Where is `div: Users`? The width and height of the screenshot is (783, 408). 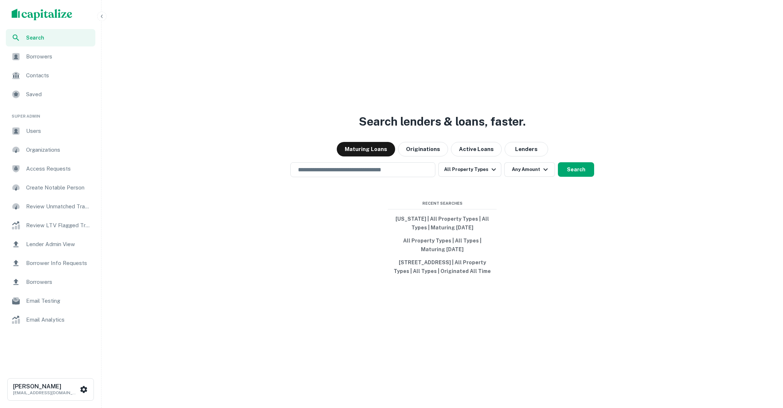
div: Users is located at coordinates (50, 131).